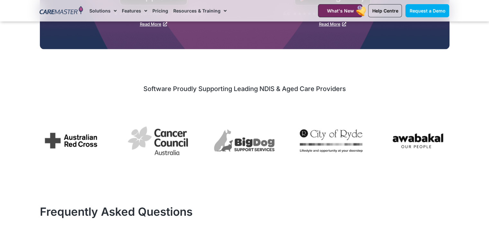 Image resolution: width=489 pixels, height=234 pixels. What do you see at coordinates (384, 11) in the screenshot?
I see `a: Help Centre` at bounding box center [384, 11].